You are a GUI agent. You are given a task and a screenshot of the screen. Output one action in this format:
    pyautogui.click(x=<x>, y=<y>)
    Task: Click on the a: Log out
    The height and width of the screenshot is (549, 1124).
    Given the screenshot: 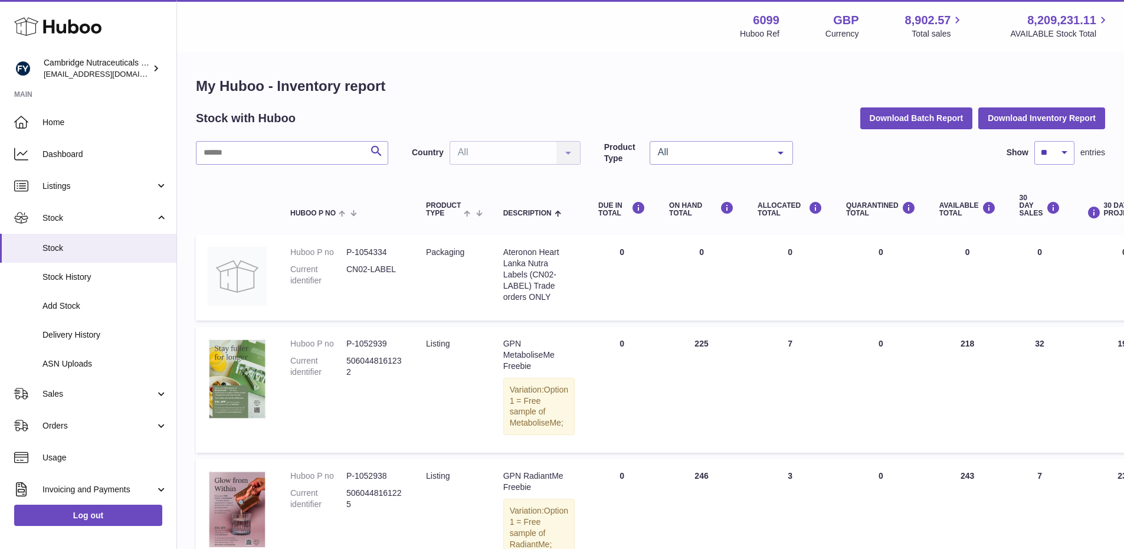 What is the action you would take?
    pyautogui.click(x=88, y=515)
    